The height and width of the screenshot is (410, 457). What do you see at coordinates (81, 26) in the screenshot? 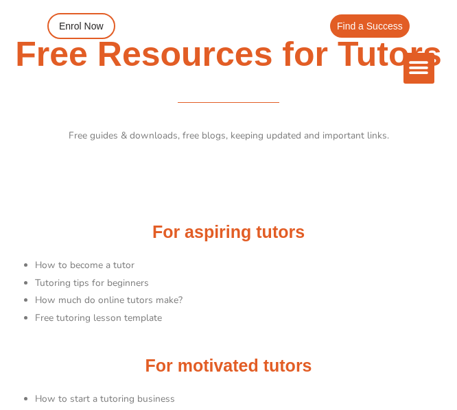
I see `a: Enrol Now` at bounding box center [81, 26].